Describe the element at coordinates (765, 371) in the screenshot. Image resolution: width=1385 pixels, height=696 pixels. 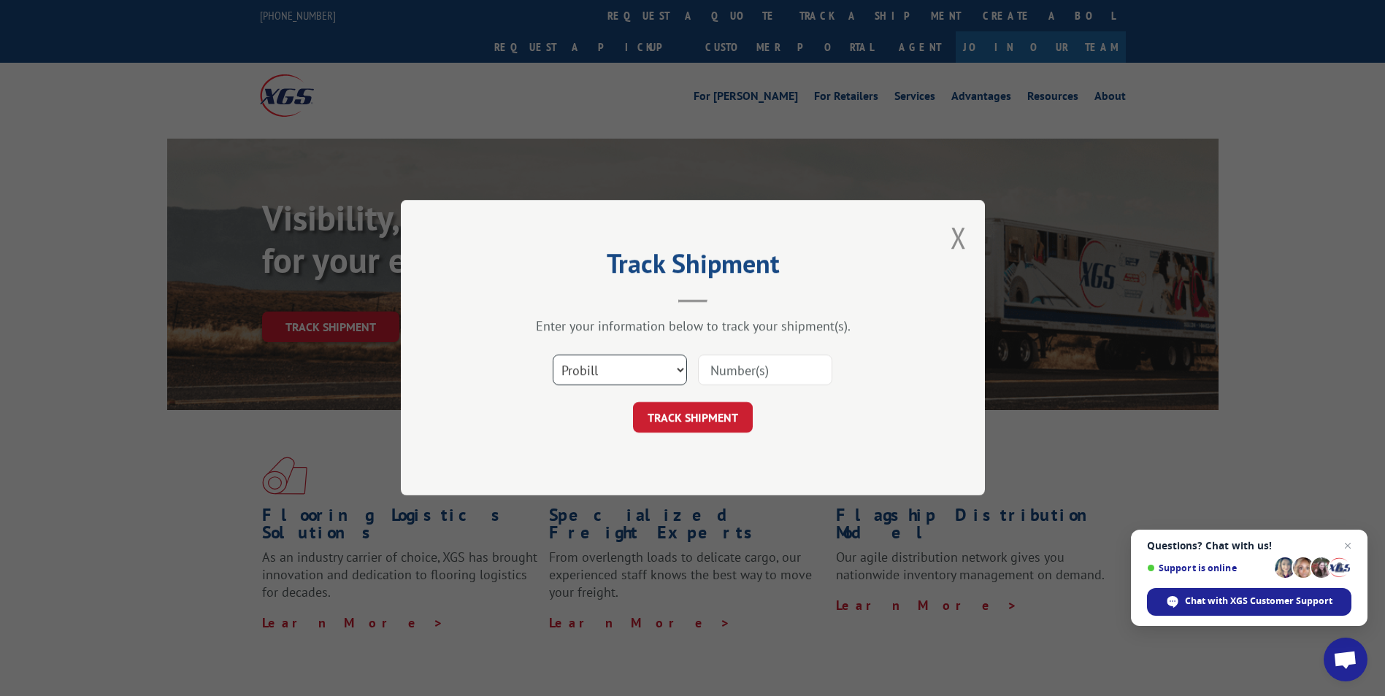
I see `input: Number(s)` at that location.